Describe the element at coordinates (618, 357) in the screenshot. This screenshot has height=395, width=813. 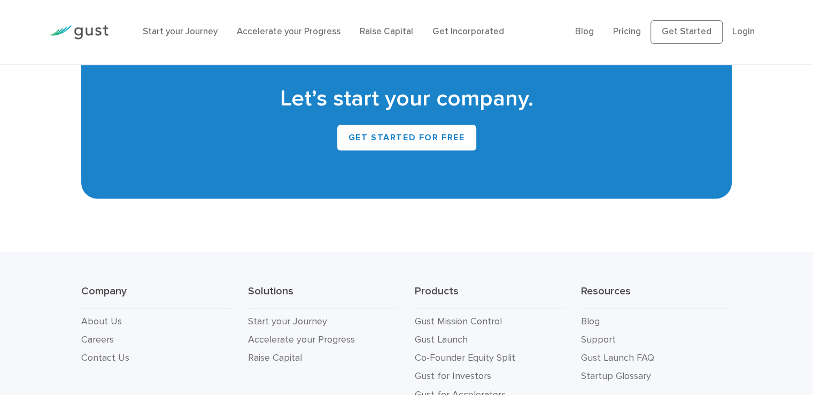
I see `a: Gust Launch FAQ` at that location.